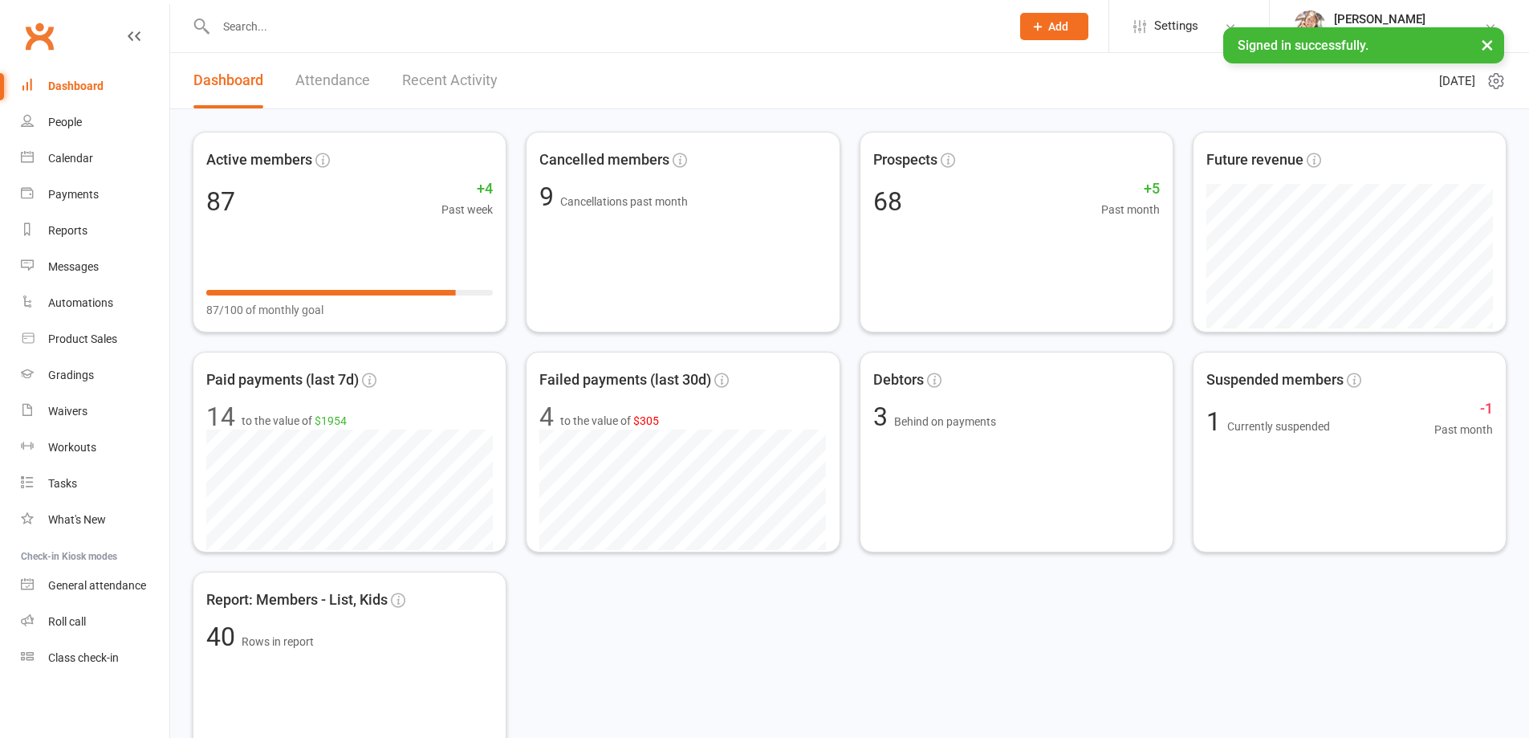 The width and height of the screenshot is (1529, 738). Describe the element at coordinates (884, 417) in the screenshot. I see `span: 3` at that location.